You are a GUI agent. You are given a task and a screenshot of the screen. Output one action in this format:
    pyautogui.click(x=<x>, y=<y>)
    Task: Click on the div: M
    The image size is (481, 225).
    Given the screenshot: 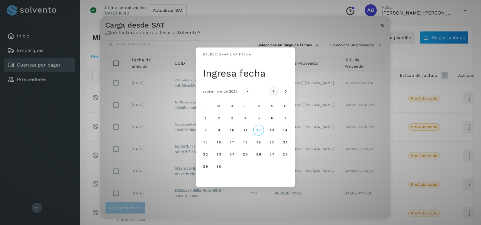 What is the action you would take?
    pyautogui.click(x=219, y=106)
    